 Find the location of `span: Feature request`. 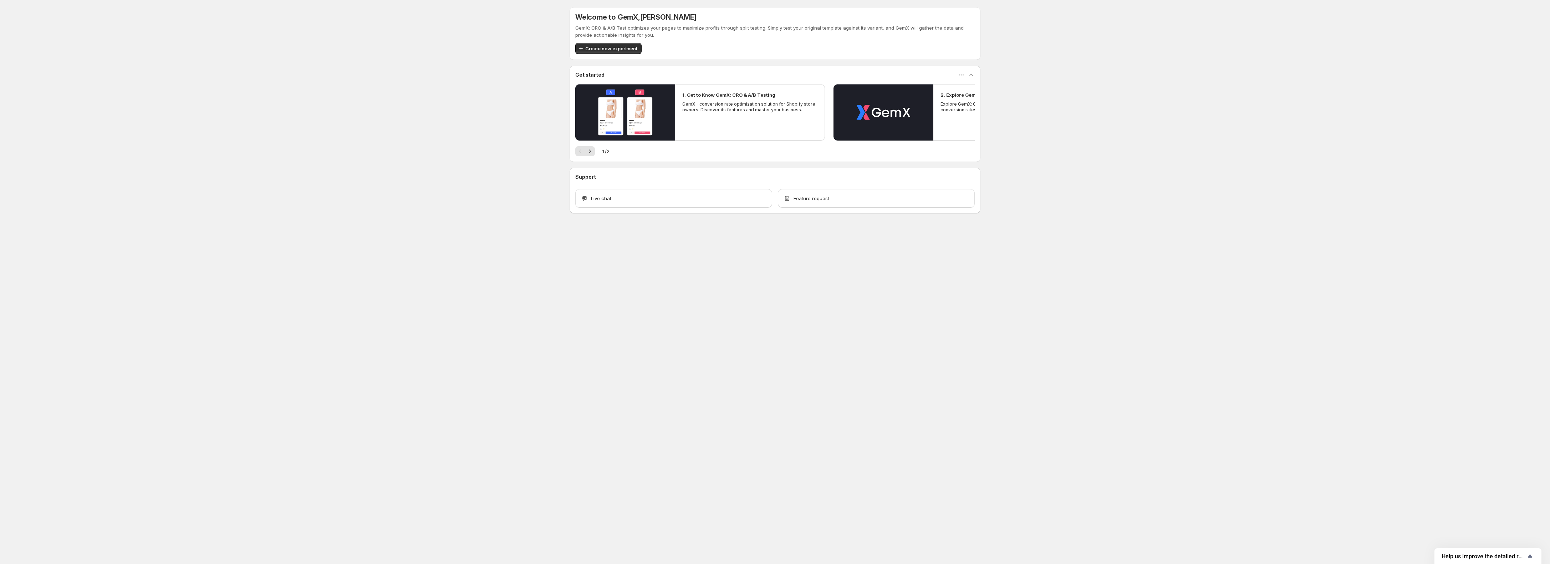

span: Feature request is located at coordinates (811, 198).